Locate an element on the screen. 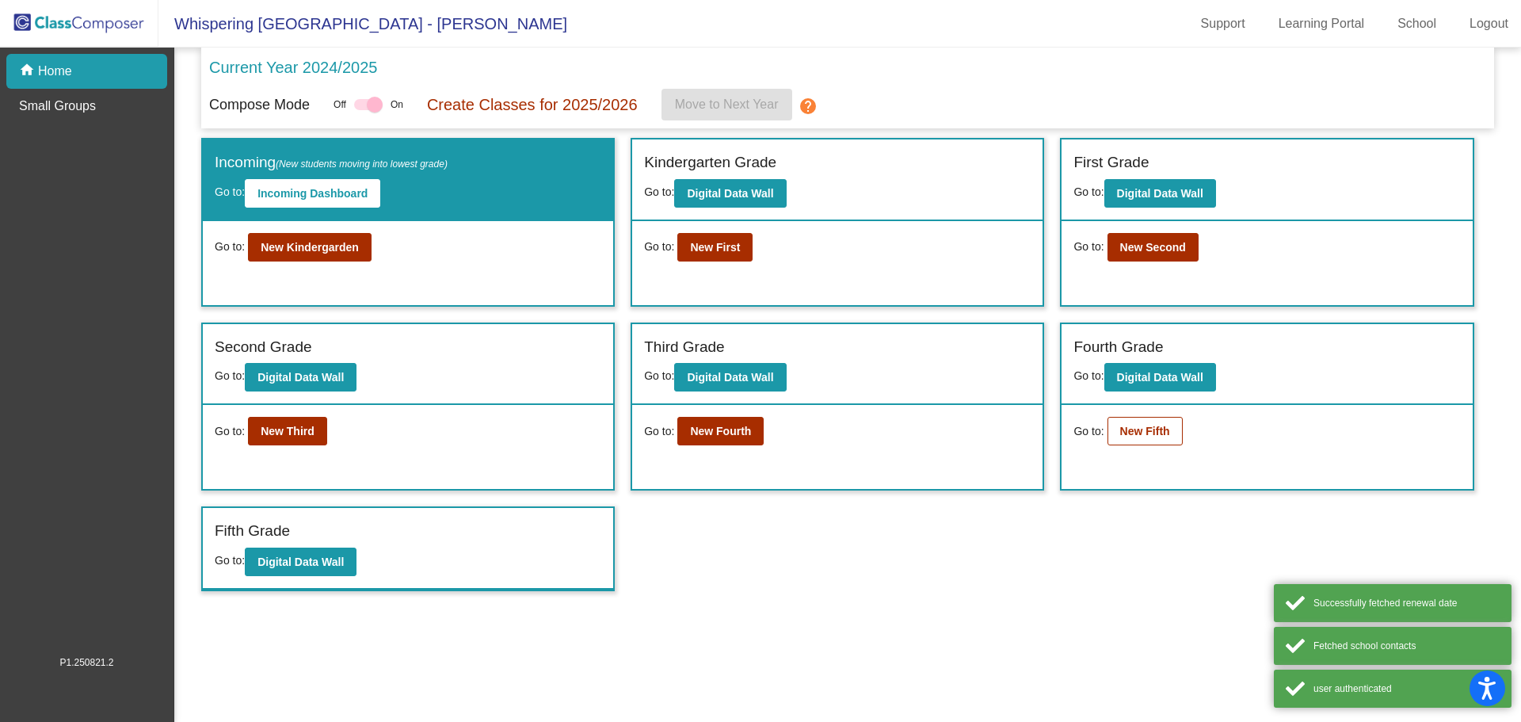  div: Fetched school contacts is located at coordinates (1406, 646).